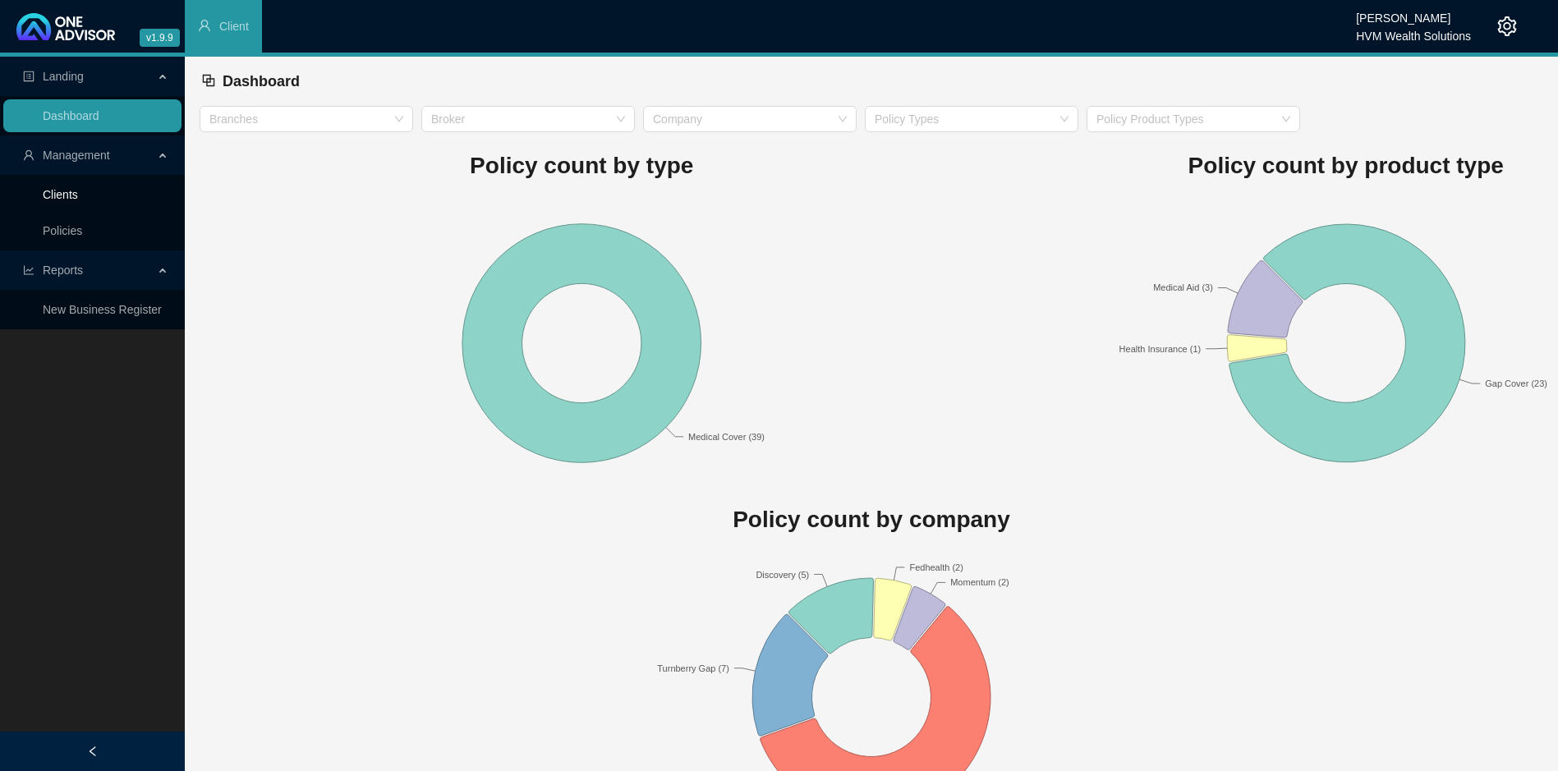  Describe the element at coordinates (93, 751) in the screenshot. I see `span: left` at that location.